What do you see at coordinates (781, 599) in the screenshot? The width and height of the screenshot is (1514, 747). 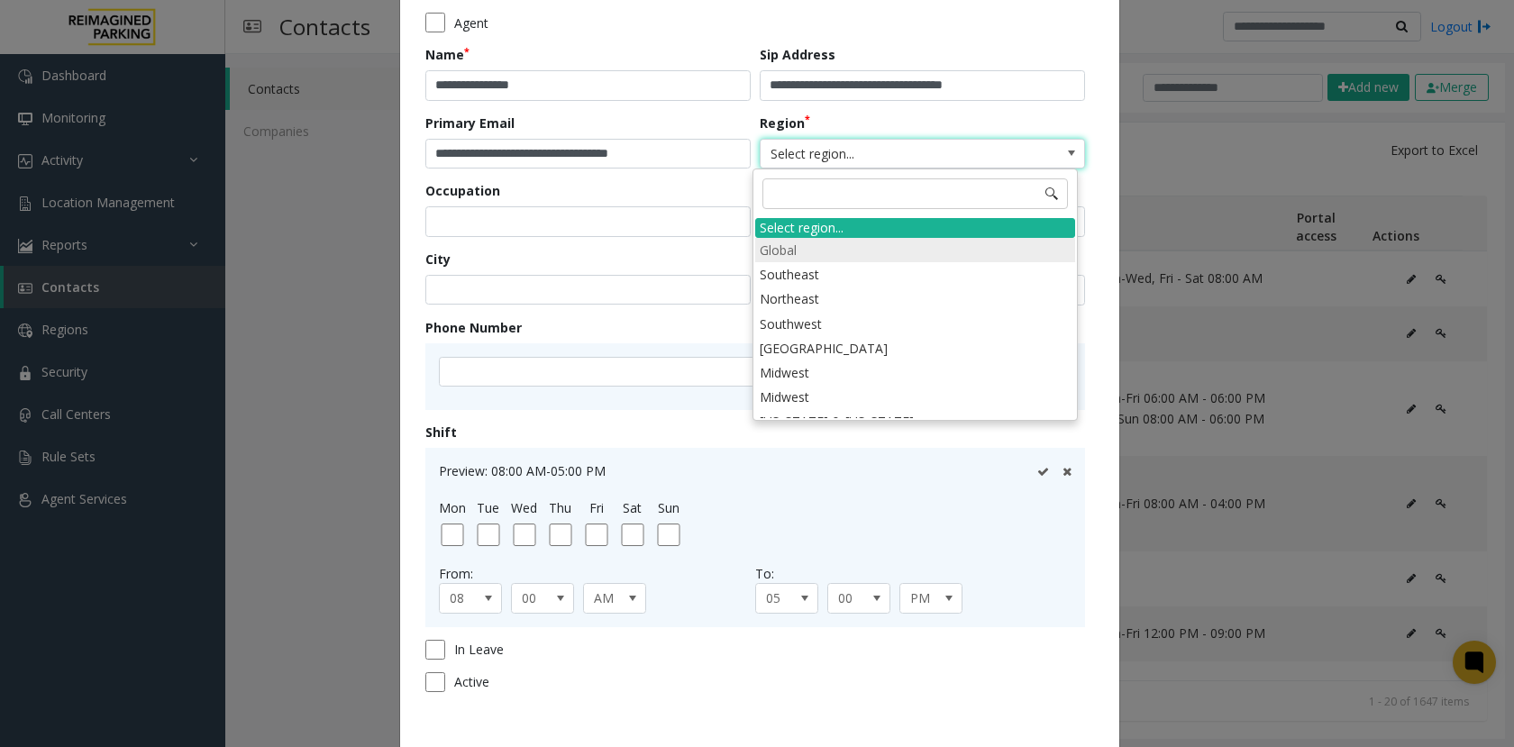 I see `span: 05` at bounding box center [781, 599].